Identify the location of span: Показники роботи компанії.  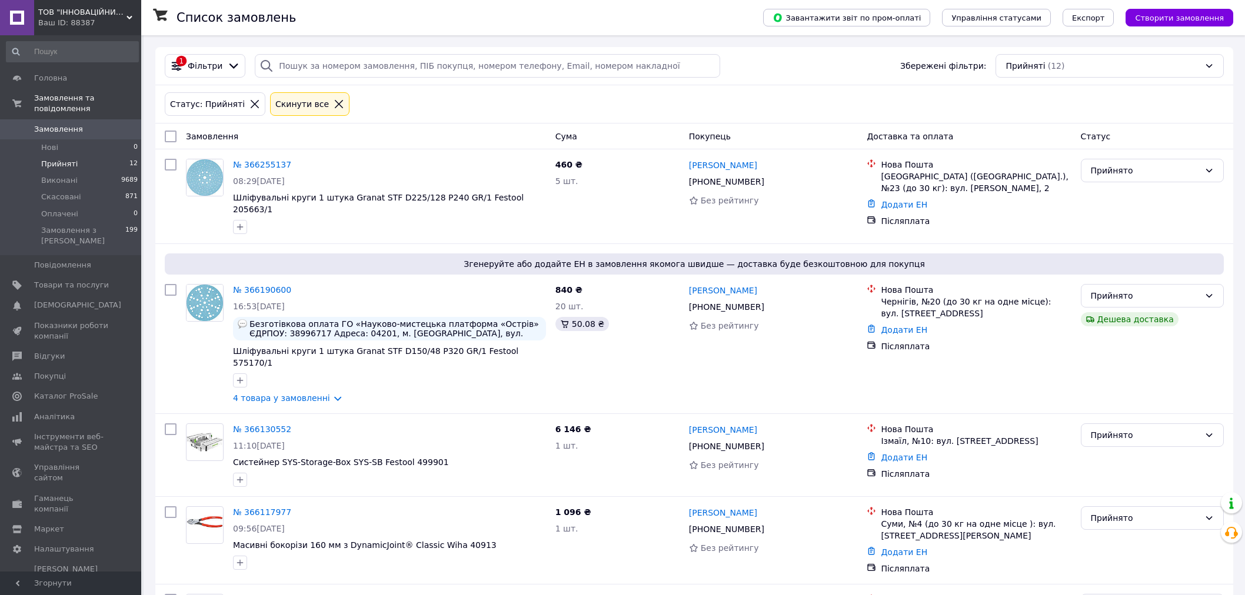
(71, 331).